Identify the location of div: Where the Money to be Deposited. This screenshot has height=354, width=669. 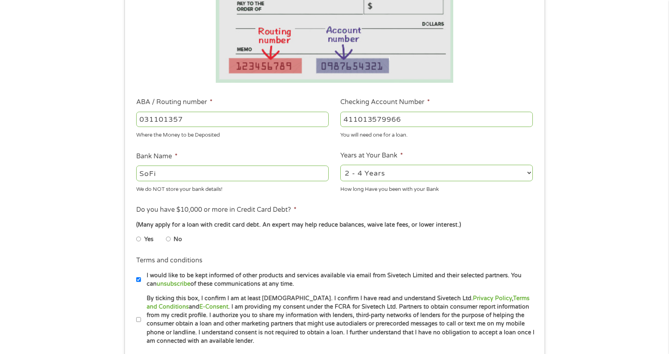
(232, 134).